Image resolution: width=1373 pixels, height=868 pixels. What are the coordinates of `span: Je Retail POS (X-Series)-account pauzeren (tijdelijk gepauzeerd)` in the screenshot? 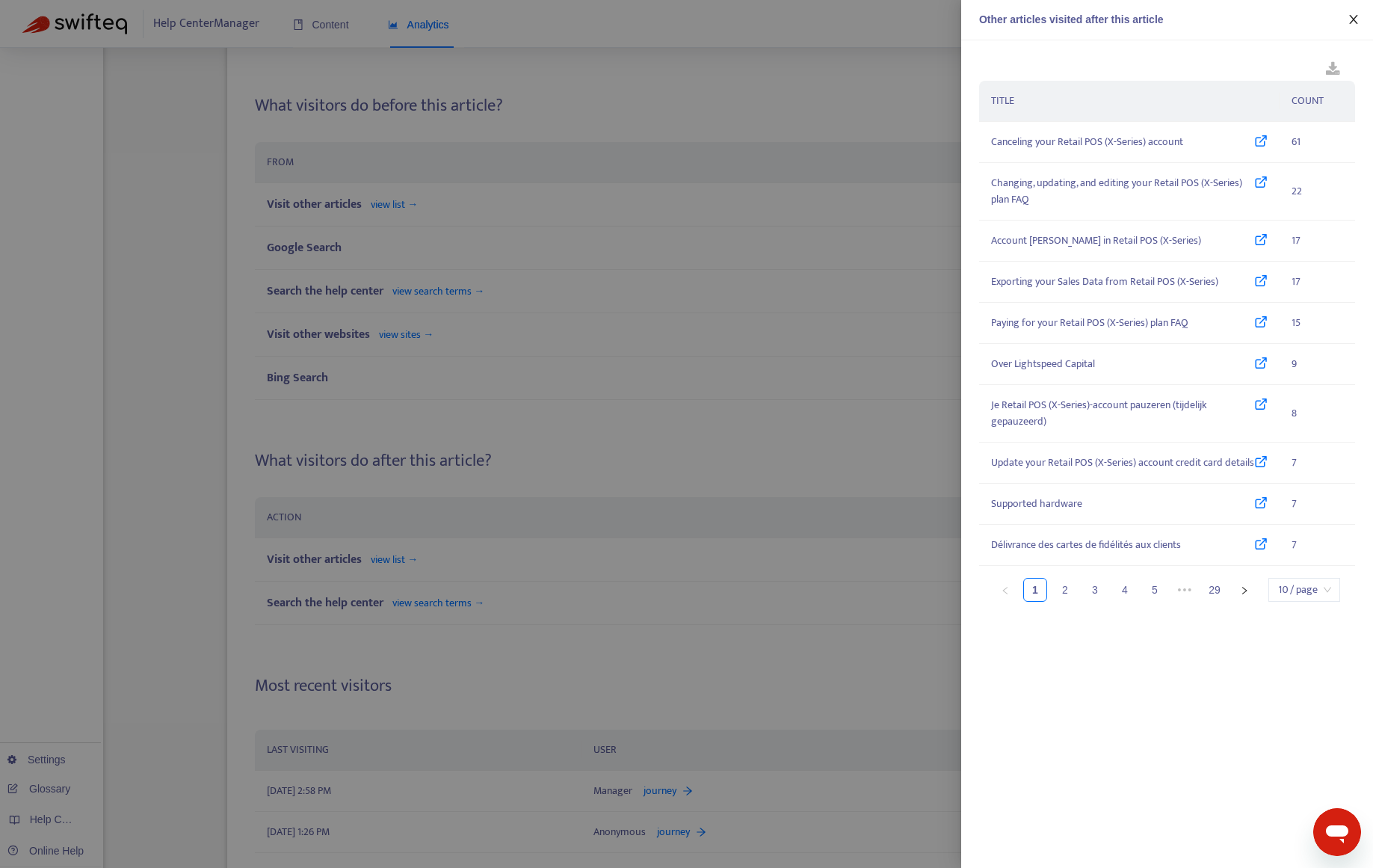 It's located at (1123, 413).